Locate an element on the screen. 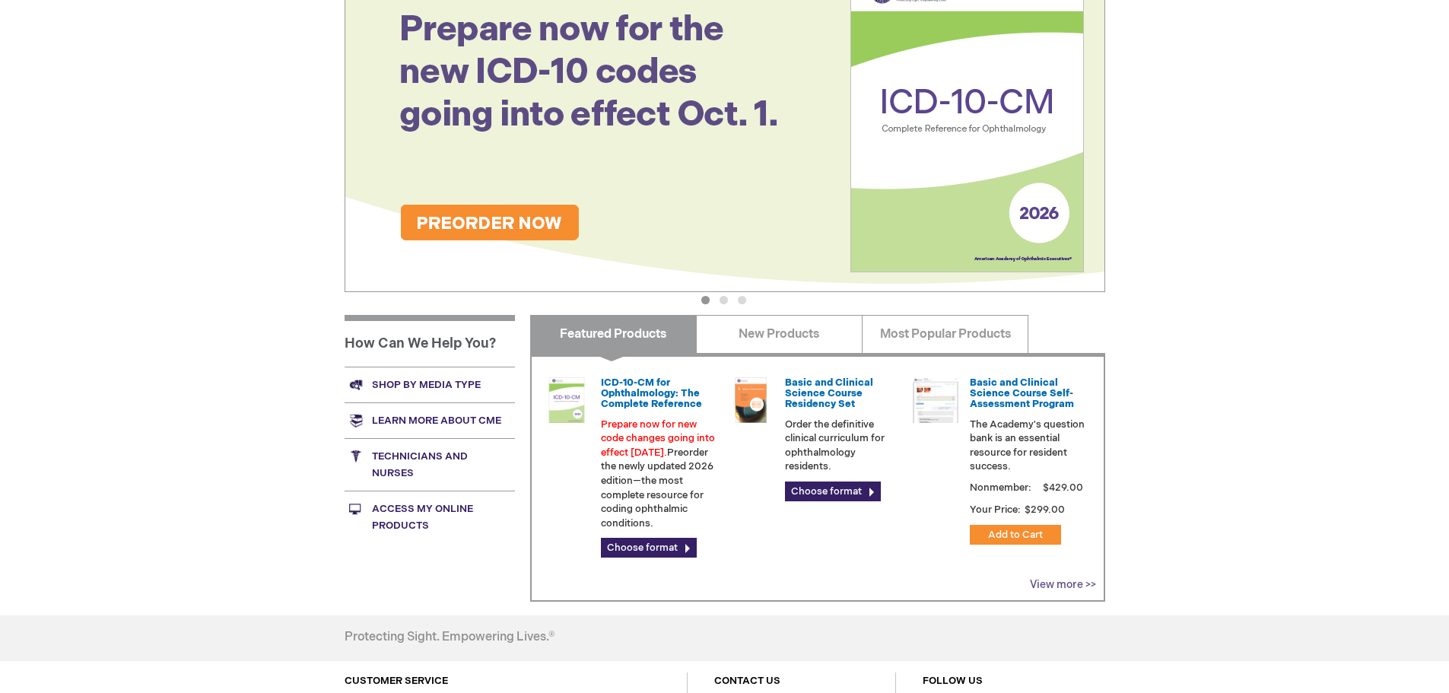  p: Order the definitive clinical curriculum for ophthalmology residents. is located at coordinates (843, 446).